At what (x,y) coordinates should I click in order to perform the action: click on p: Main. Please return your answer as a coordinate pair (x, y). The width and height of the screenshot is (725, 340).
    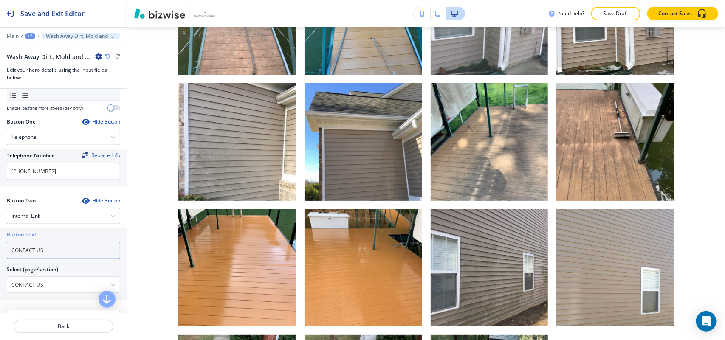
    Looking at the image, I should click on (13, 36).